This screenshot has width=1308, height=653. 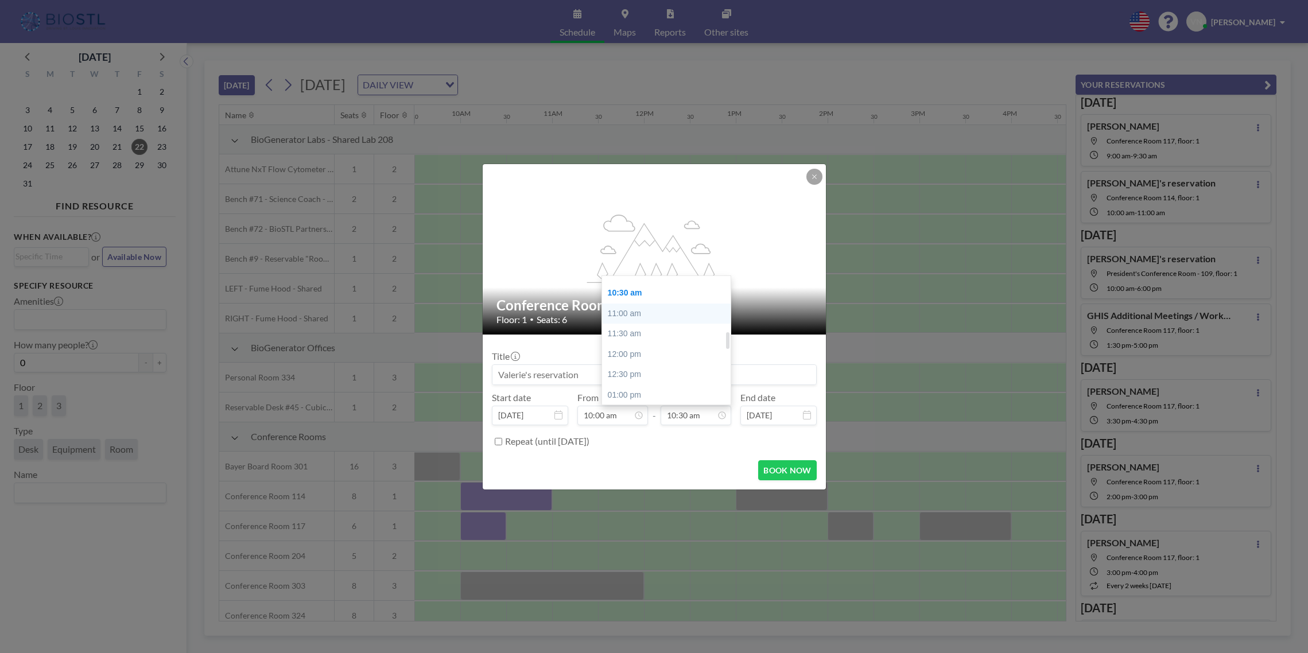 I want to click on button: BOOK NOW, so click(x=787, y=470).